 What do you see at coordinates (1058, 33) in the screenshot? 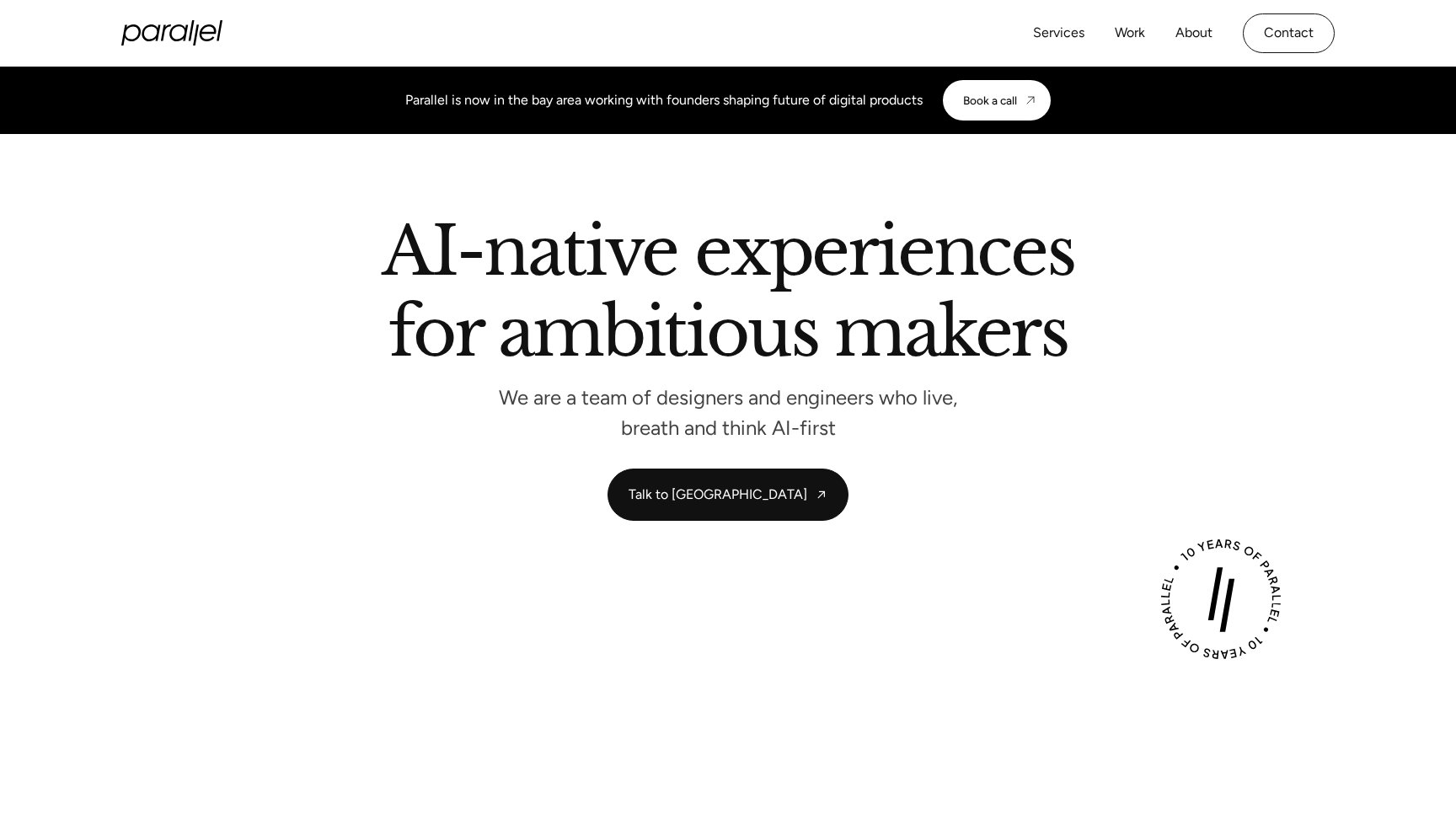
I see `a: Services` at bounding box center [1058, 33].